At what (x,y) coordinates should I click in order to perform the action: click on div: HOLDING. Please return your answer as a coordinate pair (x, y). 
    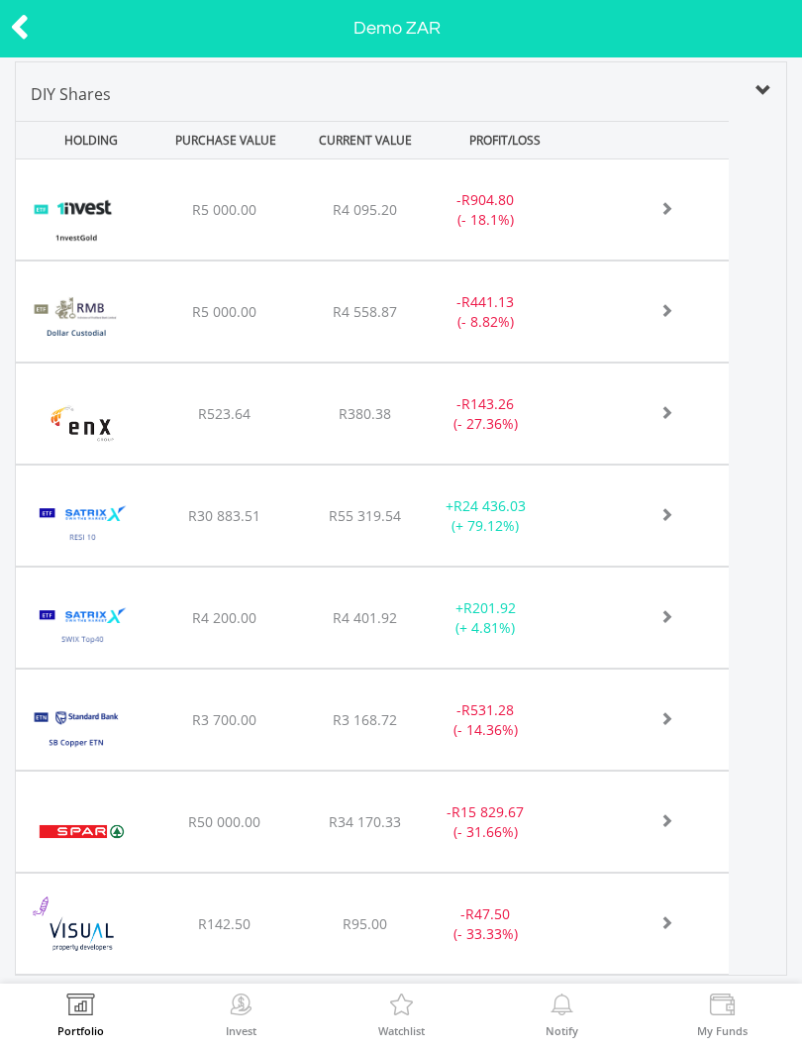
    Looking at the image, I should click on (86, 140).